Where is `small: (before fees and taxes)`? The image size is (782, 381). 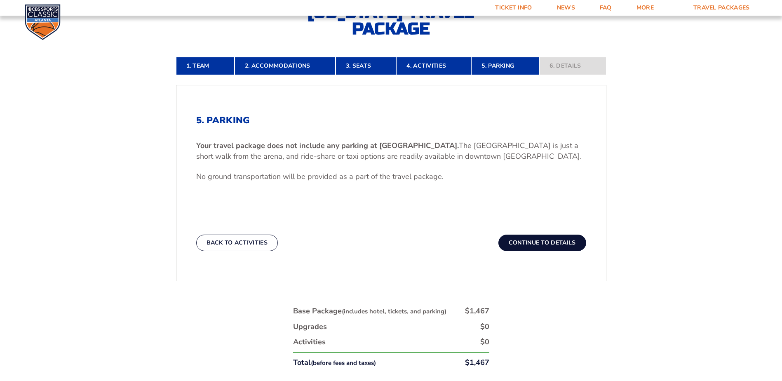
small: (before fees and taxes) is located at coordinates (344, 363).